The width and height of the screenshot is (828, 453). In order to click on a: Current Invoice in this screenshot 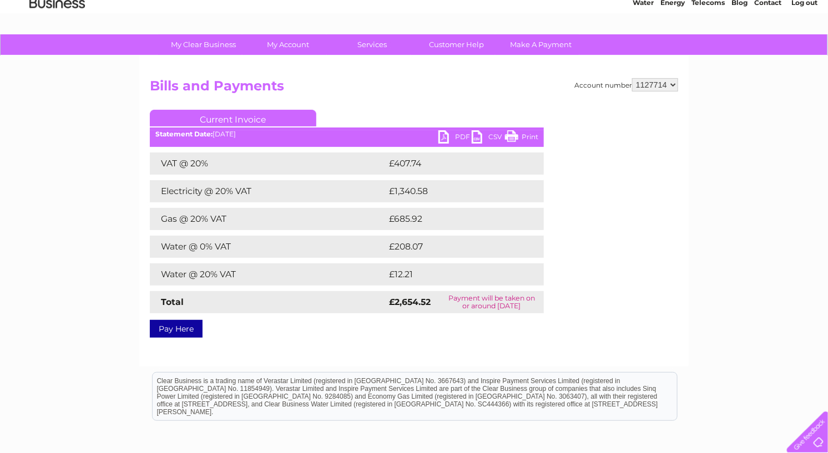, I will do `click(233, 118)`.